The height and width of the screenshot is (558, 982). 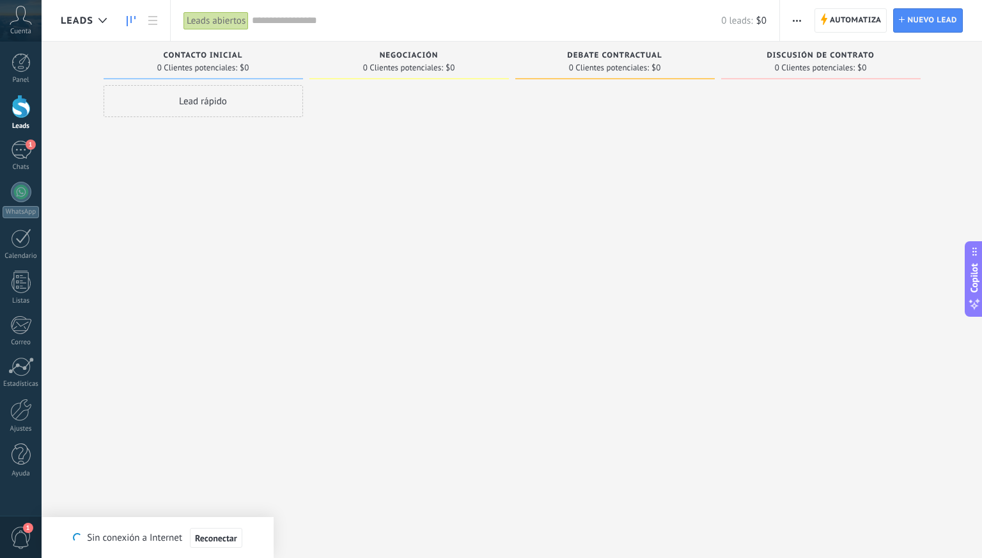 I want to click on span: Nuevo lead, so click(x=932, y=20).